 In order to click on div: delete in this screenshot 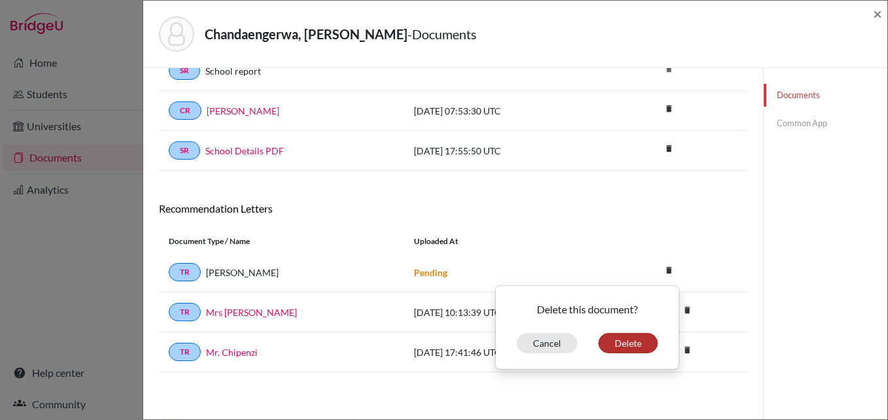, I will do `click(587, 327)`.